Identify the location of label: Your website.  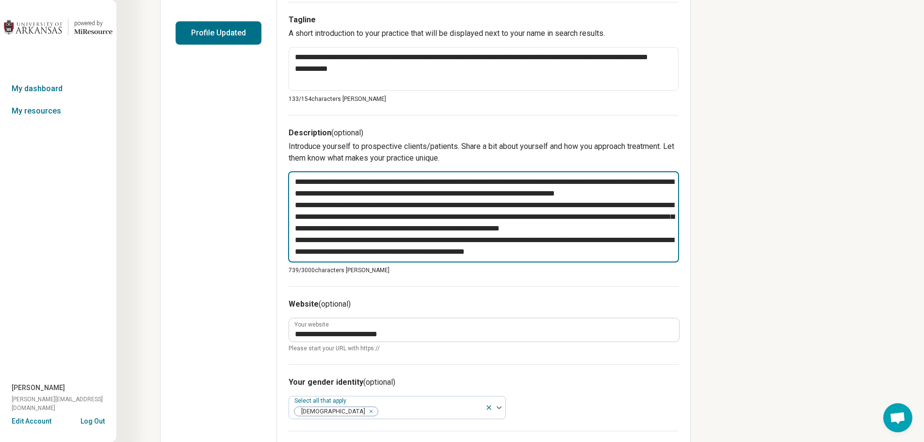
(311, 324).